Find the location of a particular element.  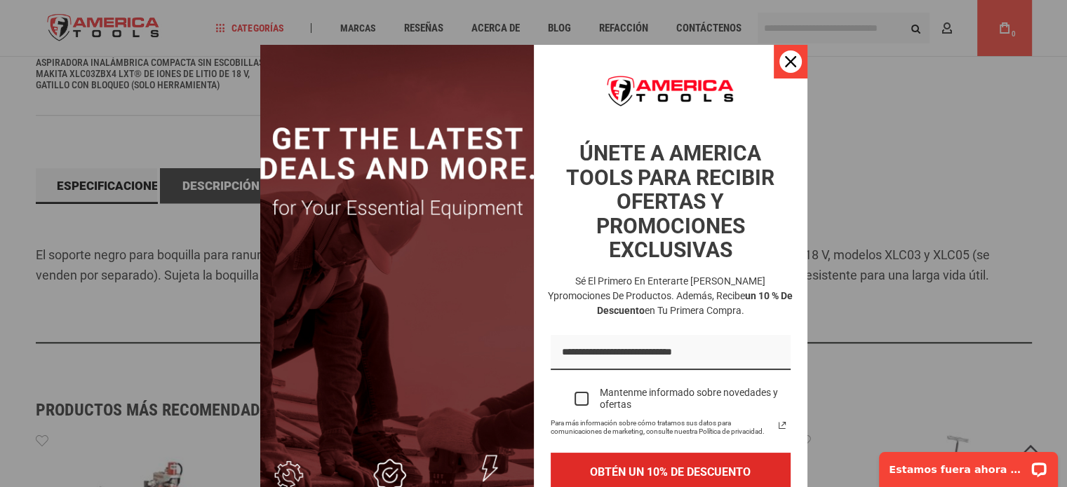

button: Abrir el widget de chat LiveChat is located at coordinates (170, 27).